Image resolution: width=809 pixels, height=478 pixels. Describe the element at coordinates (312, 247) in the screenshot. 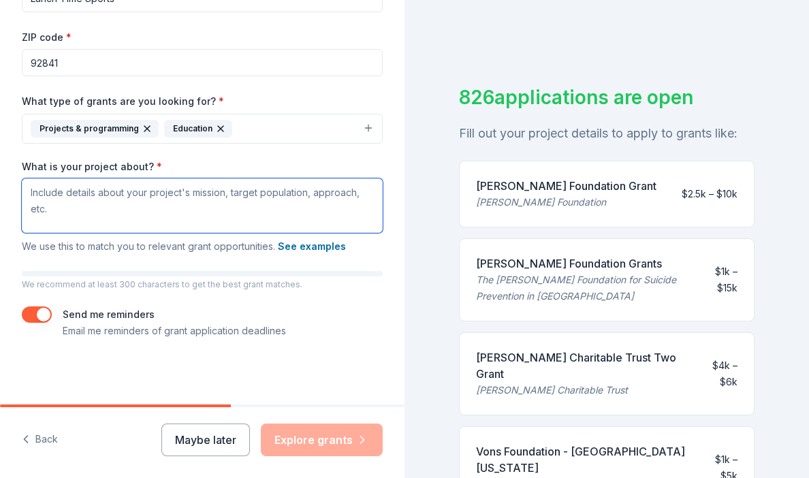

I see `button: See examples` at that location.